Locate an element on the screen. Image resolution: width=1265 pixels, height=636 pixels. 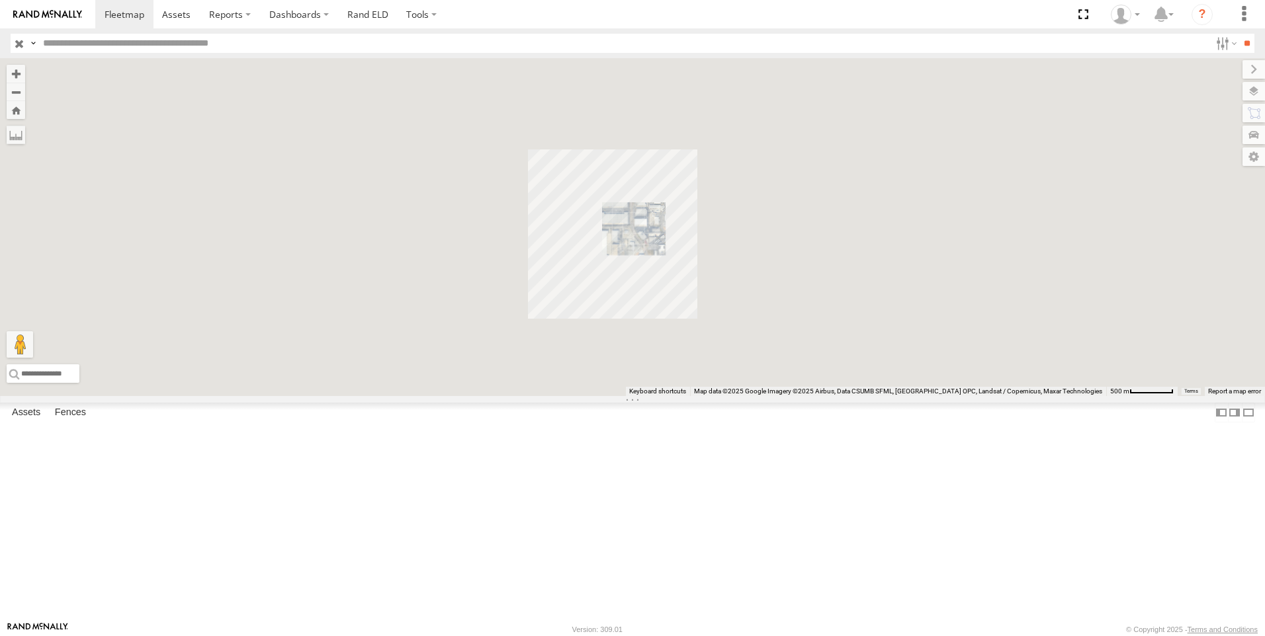
button: Map Scale: 500 m per 63 pixels is located at coordinates (1142, 392).